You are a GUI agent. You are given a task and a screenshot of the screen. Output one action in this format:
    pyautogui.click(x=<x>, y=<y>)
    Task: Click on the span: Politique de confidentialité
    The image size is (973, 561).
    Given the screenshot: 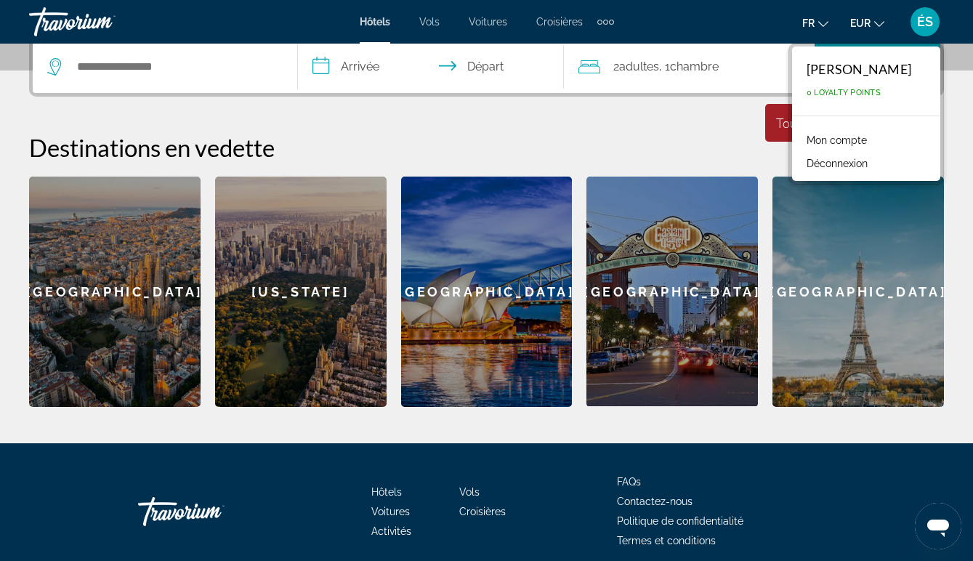 What is the action you would take?
    pyautogui.click(x=680, y=521)
    